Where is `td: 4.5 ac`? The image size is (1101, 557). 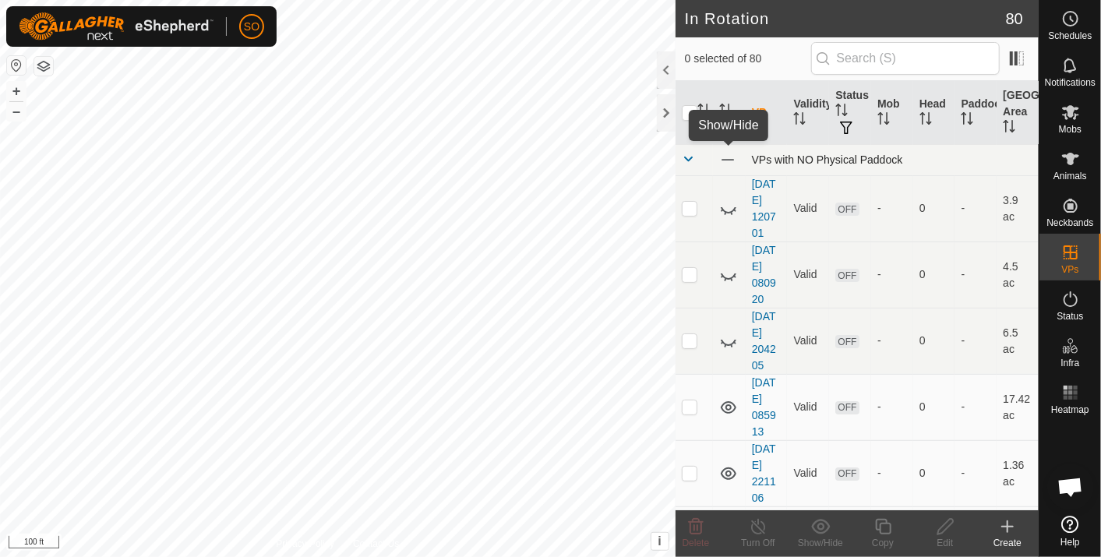
td: 4.5 ac is located at coordinates (1017, 274).